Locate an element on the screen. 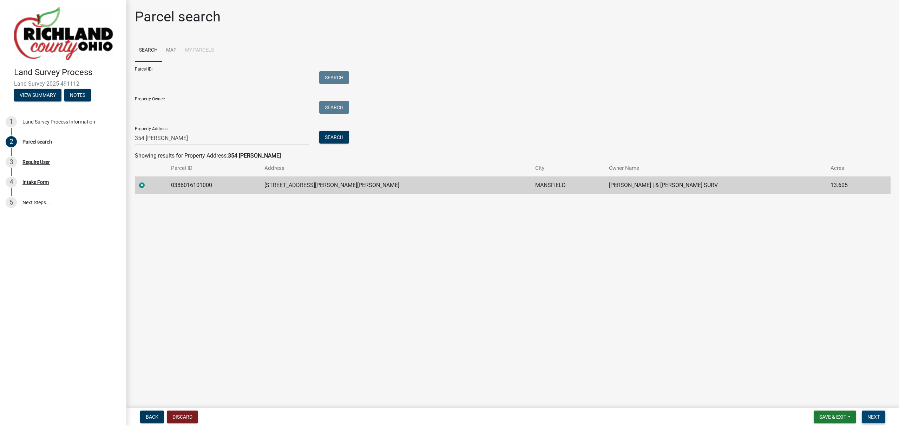 This screenshot has height=426, width=899. td: 0386016101000 is located at coordinates (214, 185).